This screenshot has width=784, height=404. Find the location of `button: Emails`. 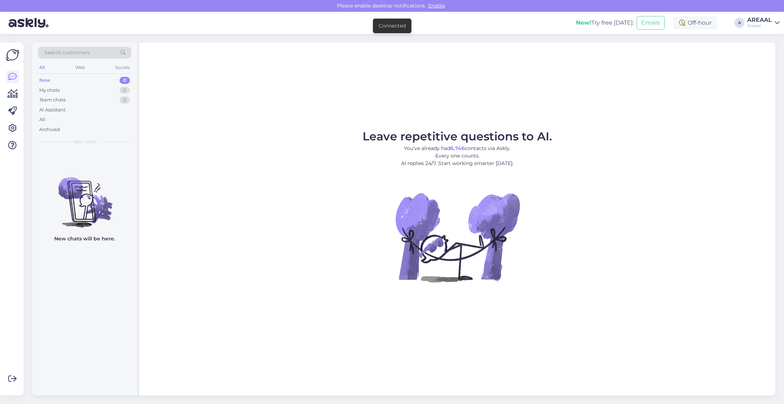

button: Emails is located at coordinates (651, 23).